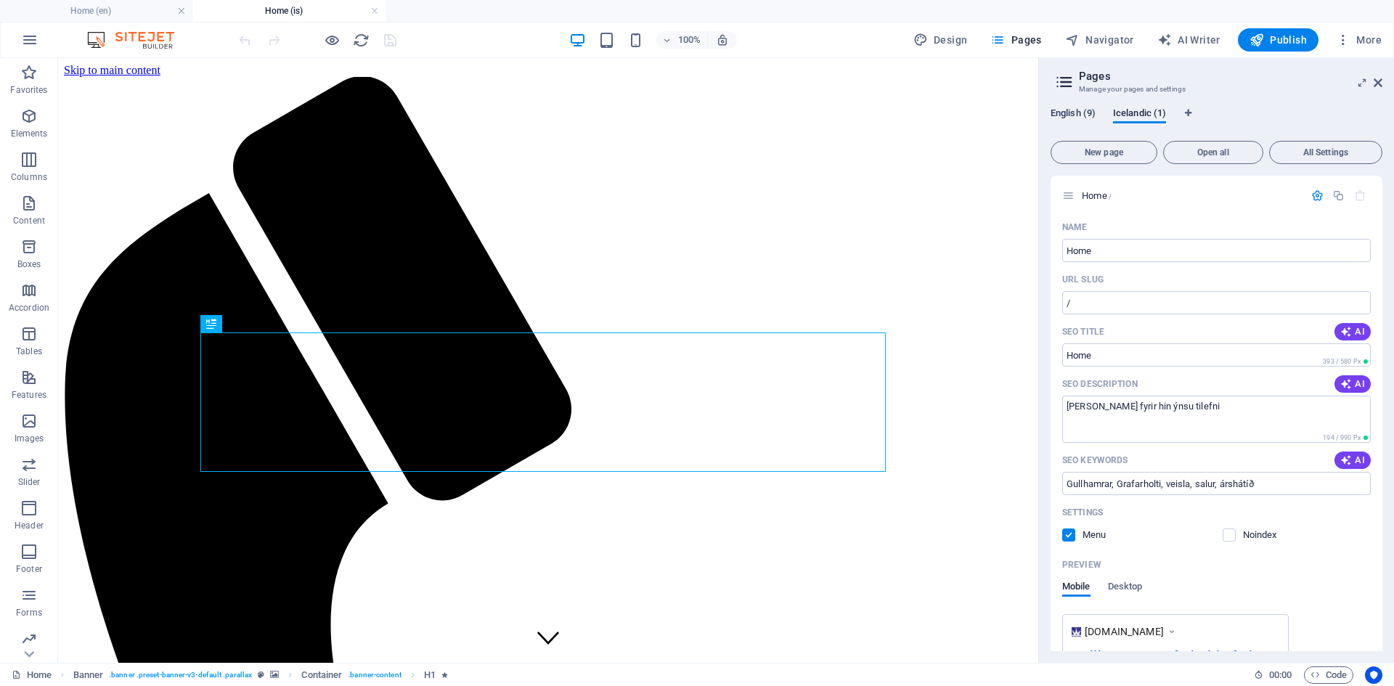 The image size is (1394, 686). I want to click on img: favicon-XYkFOyYdmCF3v9sYpx3xWw-uLWhSP7RMjYdQIzUu17swg.png, so click(1076, 632).